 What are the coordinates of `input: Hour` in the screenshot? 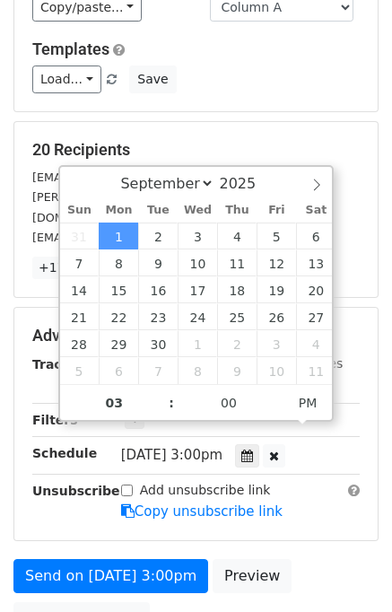 It's located at (115, 403).